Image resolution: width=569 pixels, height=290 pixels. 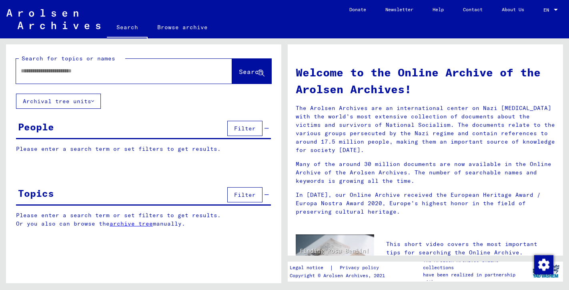 What do you see at coordinates (543, 265) in the screenshot?
I see `img: Change consent` at bounding box center [543, 265].